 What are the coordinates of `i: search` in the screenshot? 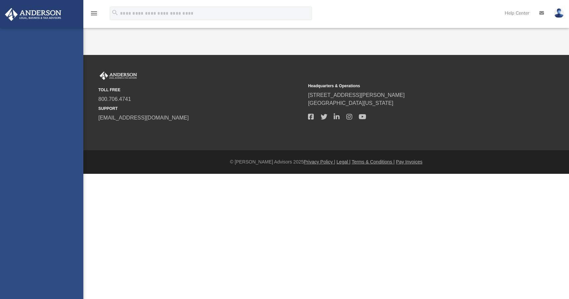 It's located at (115, 13).